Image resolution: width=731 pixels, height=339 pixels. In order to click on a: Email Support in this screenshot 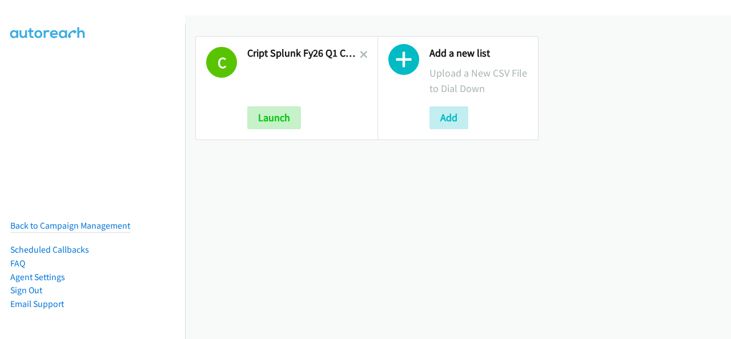, I will do `click(37, 303)`.